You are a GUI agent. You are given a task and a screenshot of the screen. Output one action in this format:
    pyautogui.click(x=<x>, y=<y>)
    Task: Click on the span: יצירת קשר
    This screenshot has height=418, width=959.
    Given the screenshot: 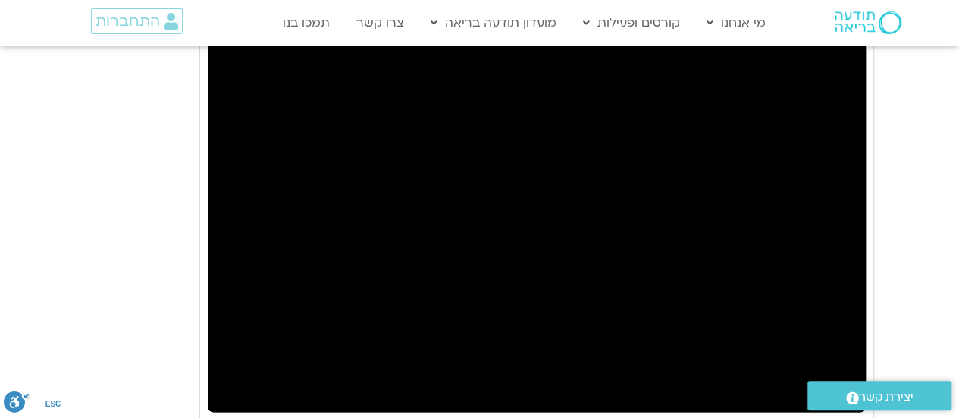 What is the action you would take?
    pyautogui.click(x=886, y=396)
    